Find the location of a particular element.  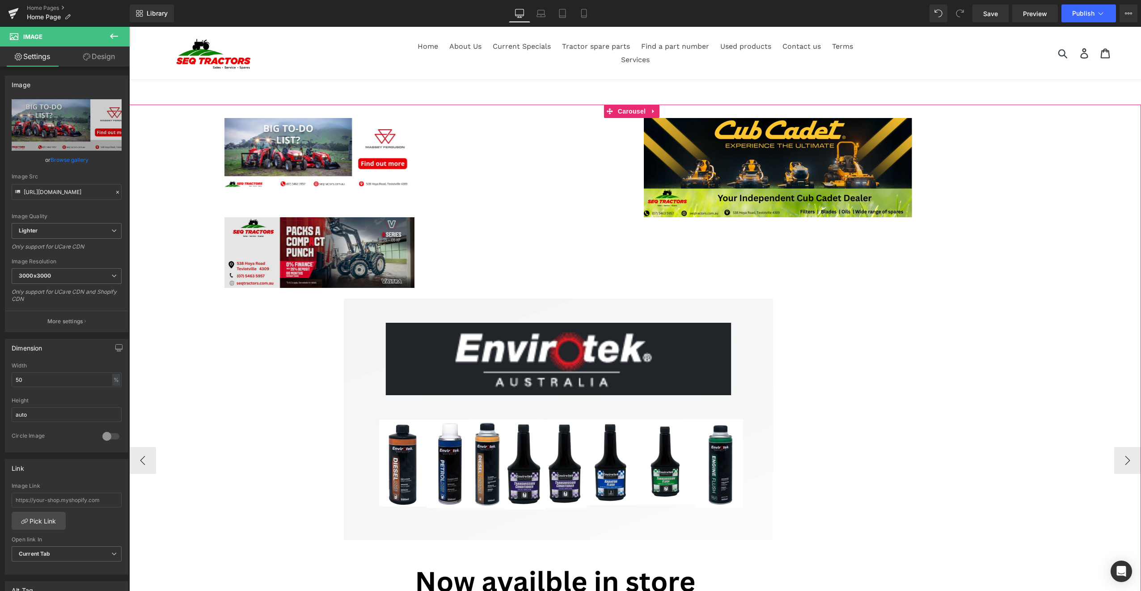

span: Services is located at coordinates (506, 33).